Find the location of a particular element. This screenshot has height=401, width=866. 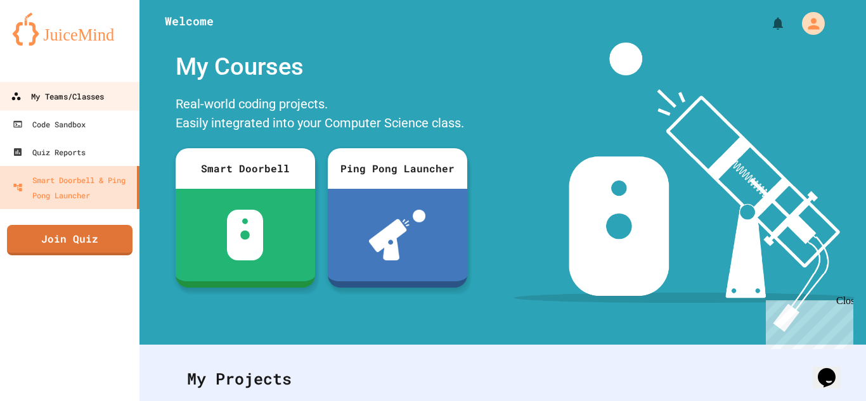

div: My Account is located at coordinates (808, 23).